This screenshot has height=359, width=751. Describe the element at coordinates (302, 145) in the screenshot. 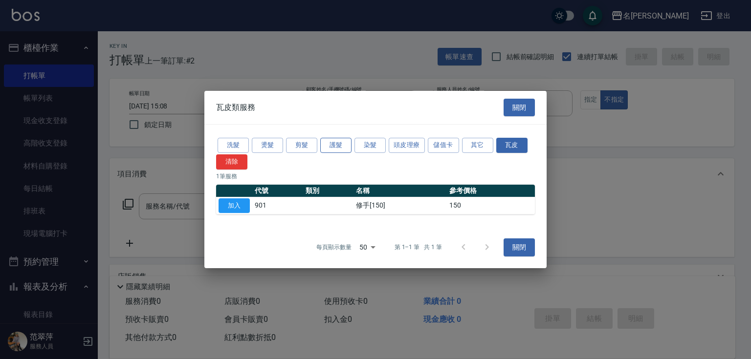

I see `button: 剪髮` at that location.